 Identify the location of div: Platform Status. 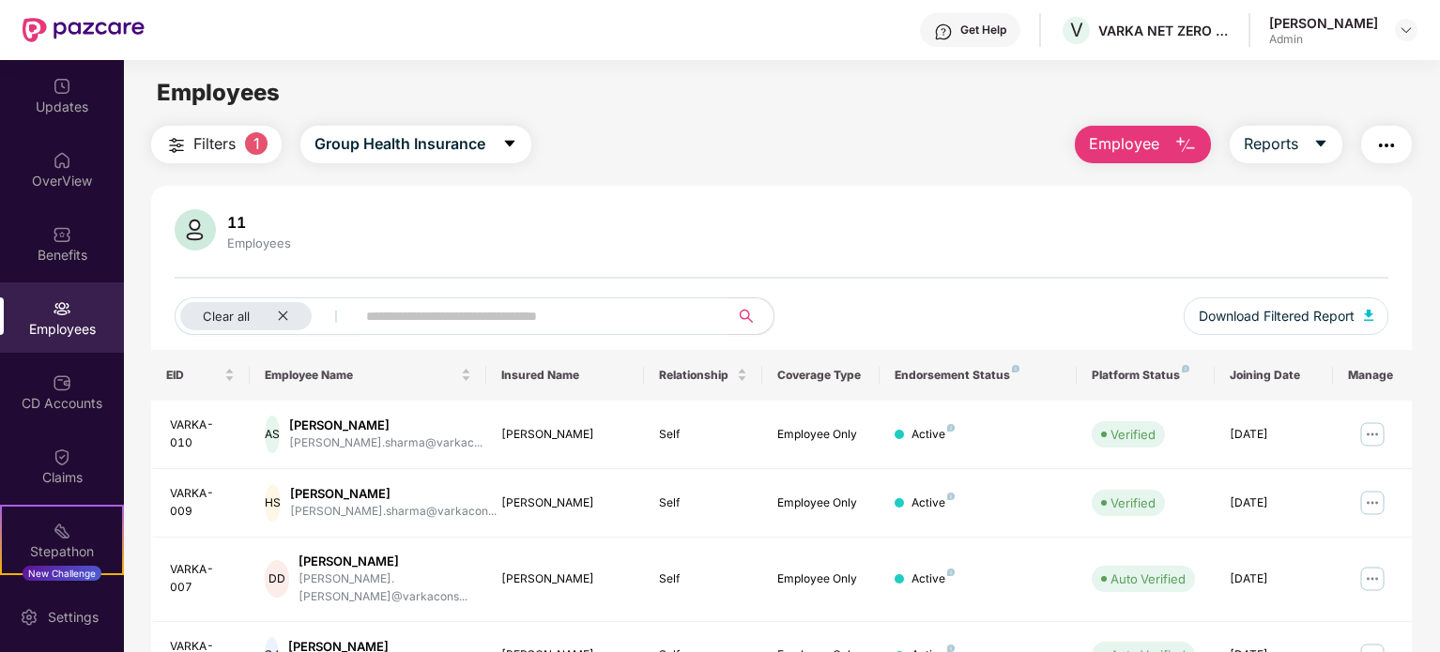
(1145, 376).